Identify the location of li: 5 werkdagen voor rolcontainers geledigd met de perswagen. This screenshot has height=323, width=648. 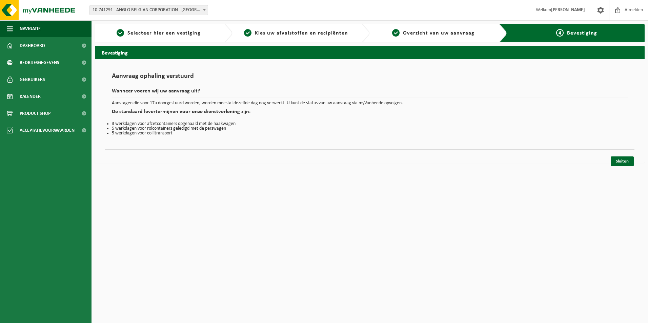
(370, 129).